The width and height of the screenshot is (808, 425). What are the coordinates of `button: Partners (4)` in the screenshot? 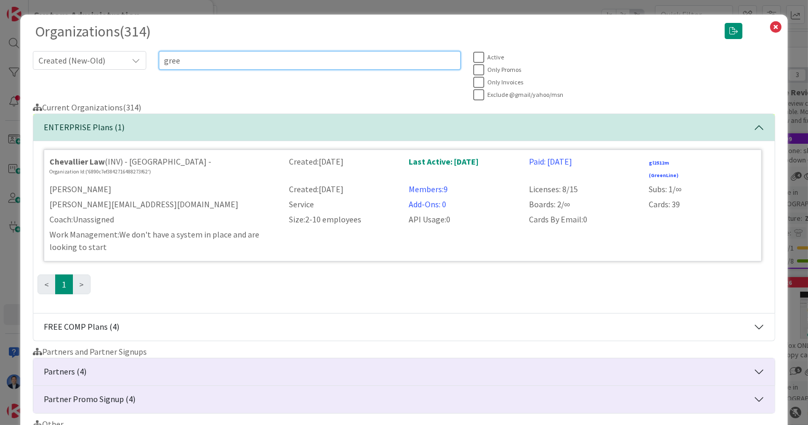 It's located at (404, 372).